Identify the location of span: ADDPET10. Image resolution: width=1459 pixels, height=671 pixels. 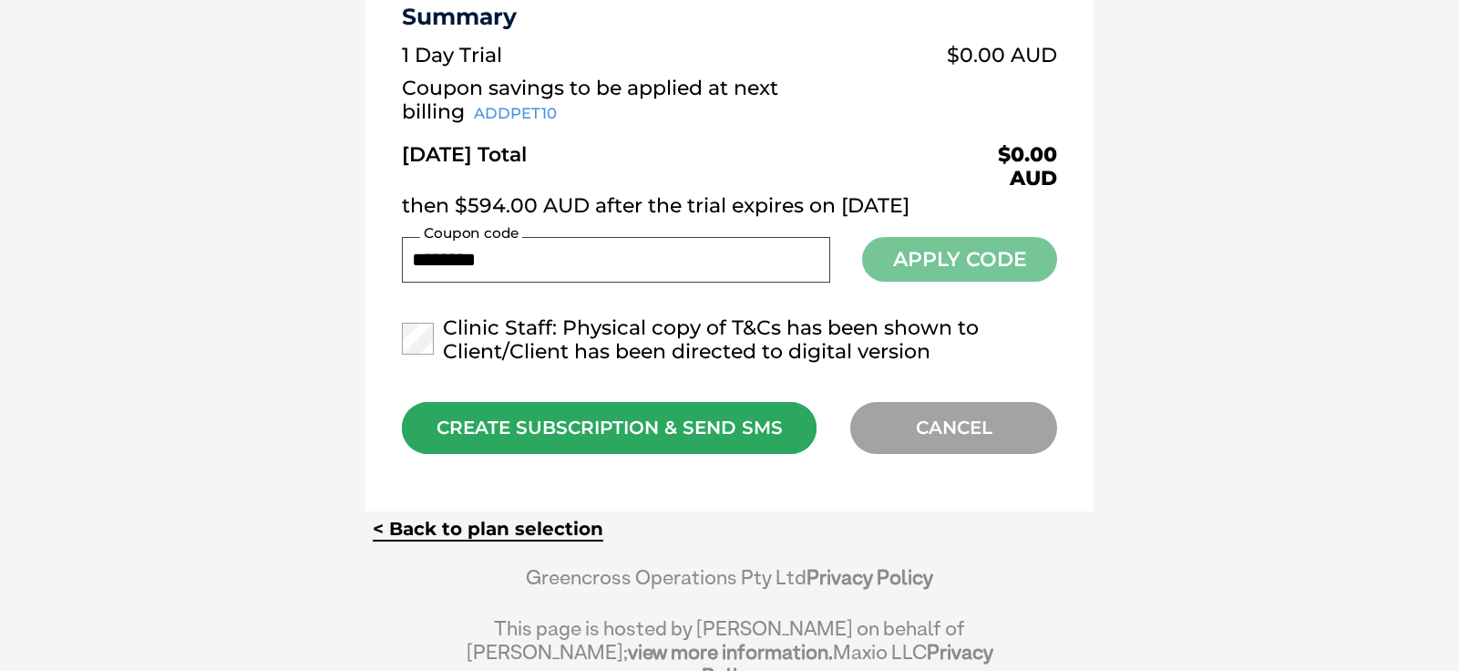
(515, 114).